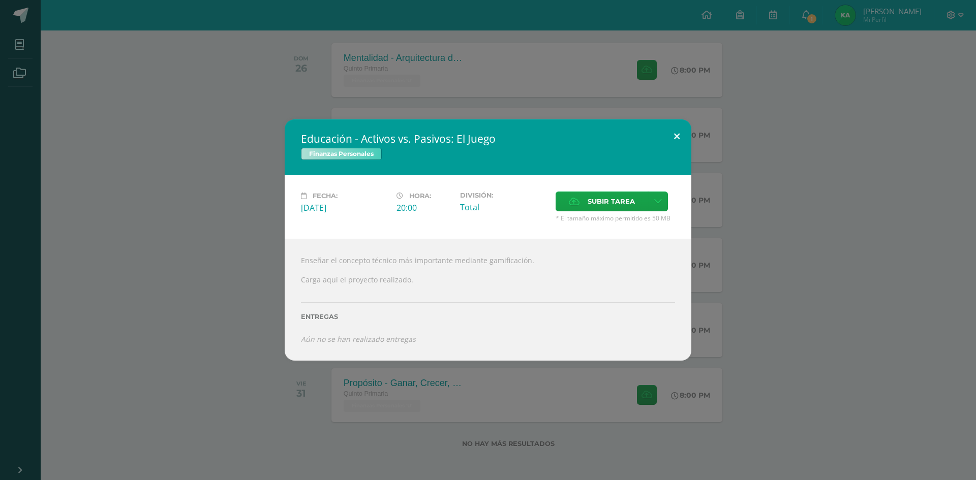  Describe the element at coordinates (611, 201) in the screenshot. I see `span: Subir tarea` at that location.